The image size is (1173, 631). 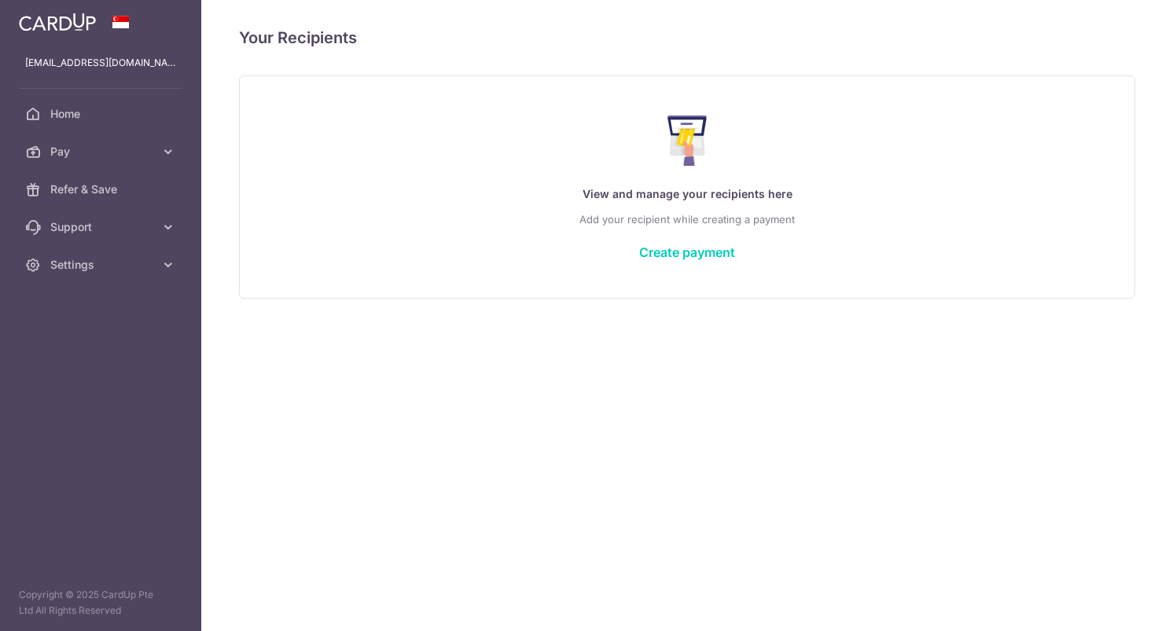 I want to click on span: Home, so click(x=102, y=114).